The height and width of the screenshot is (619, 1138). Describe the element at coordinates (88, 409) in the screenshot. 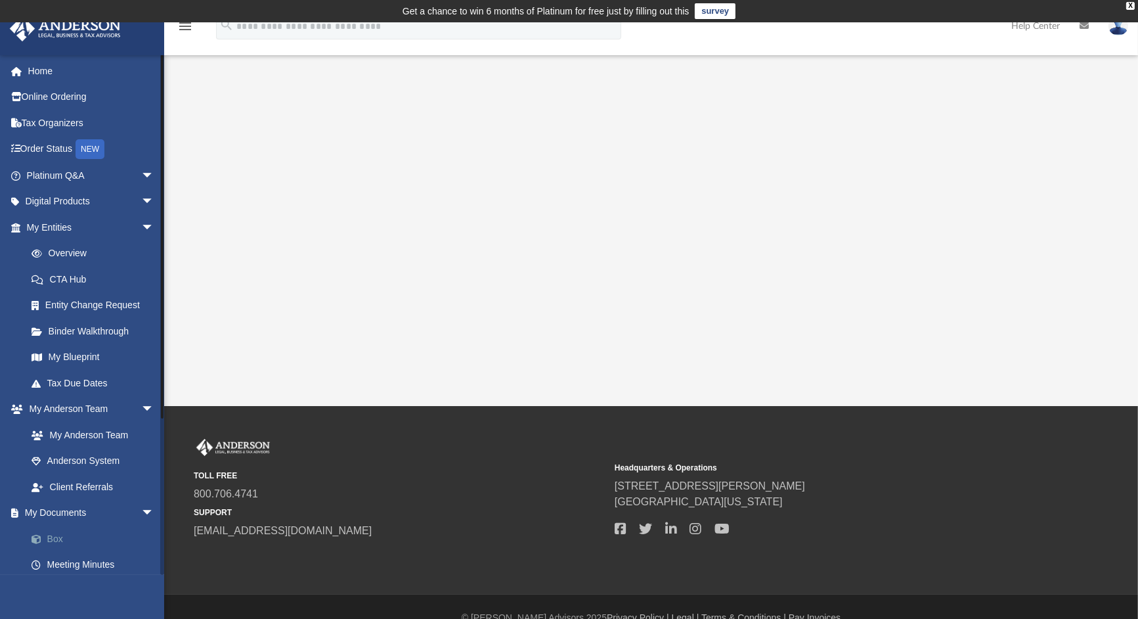

I see `a: My Anderson Teamarrow_drop_down` at that location.